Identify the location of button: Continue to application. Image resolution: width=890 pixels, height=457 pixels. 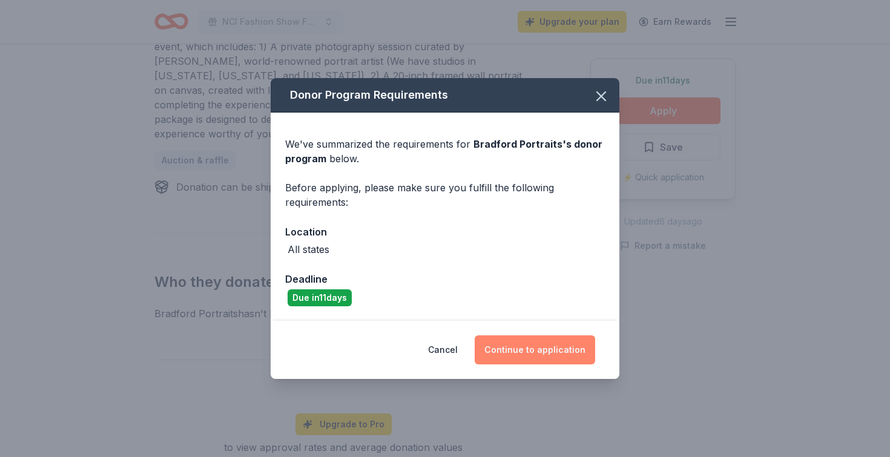
(535, 350).